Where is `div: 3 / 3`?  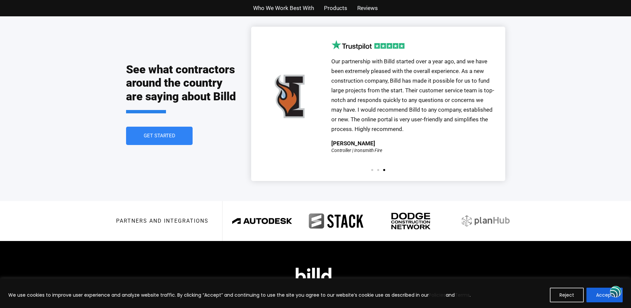 div: 3 / 3 is located at coordinates (378, 101).